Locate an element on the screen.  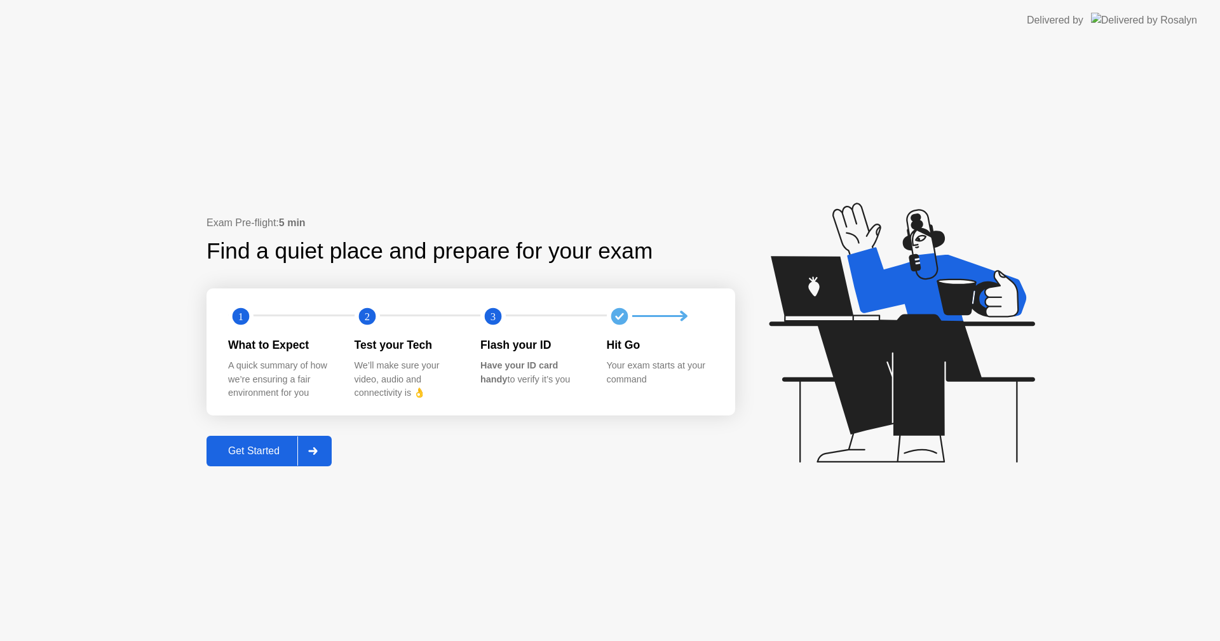
div: Exam Pre-flight: is located at coordinates (471, 223).